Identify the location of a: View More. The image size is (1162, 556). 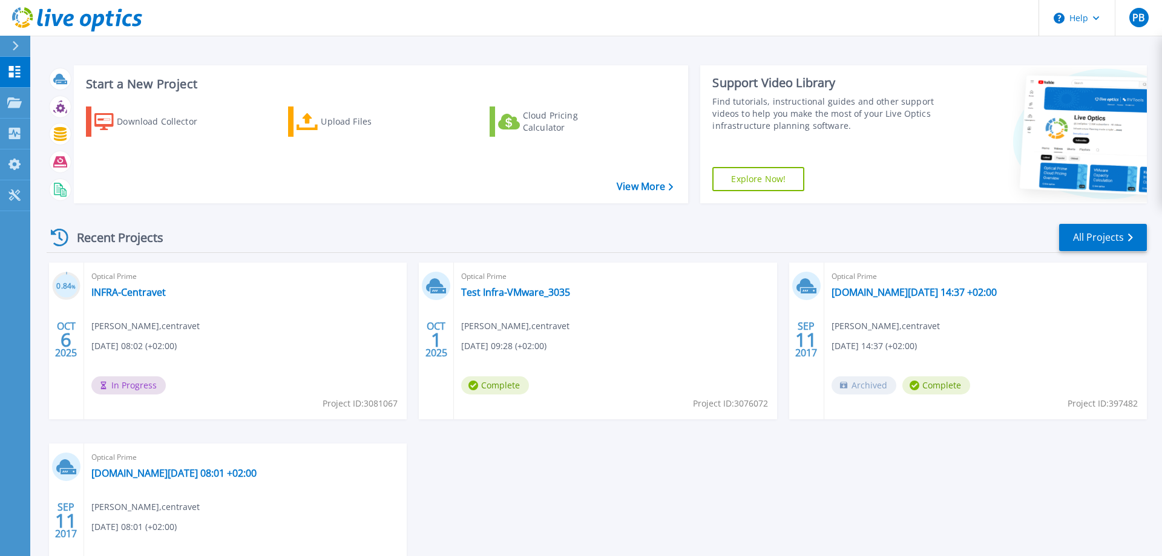
(645, 186).